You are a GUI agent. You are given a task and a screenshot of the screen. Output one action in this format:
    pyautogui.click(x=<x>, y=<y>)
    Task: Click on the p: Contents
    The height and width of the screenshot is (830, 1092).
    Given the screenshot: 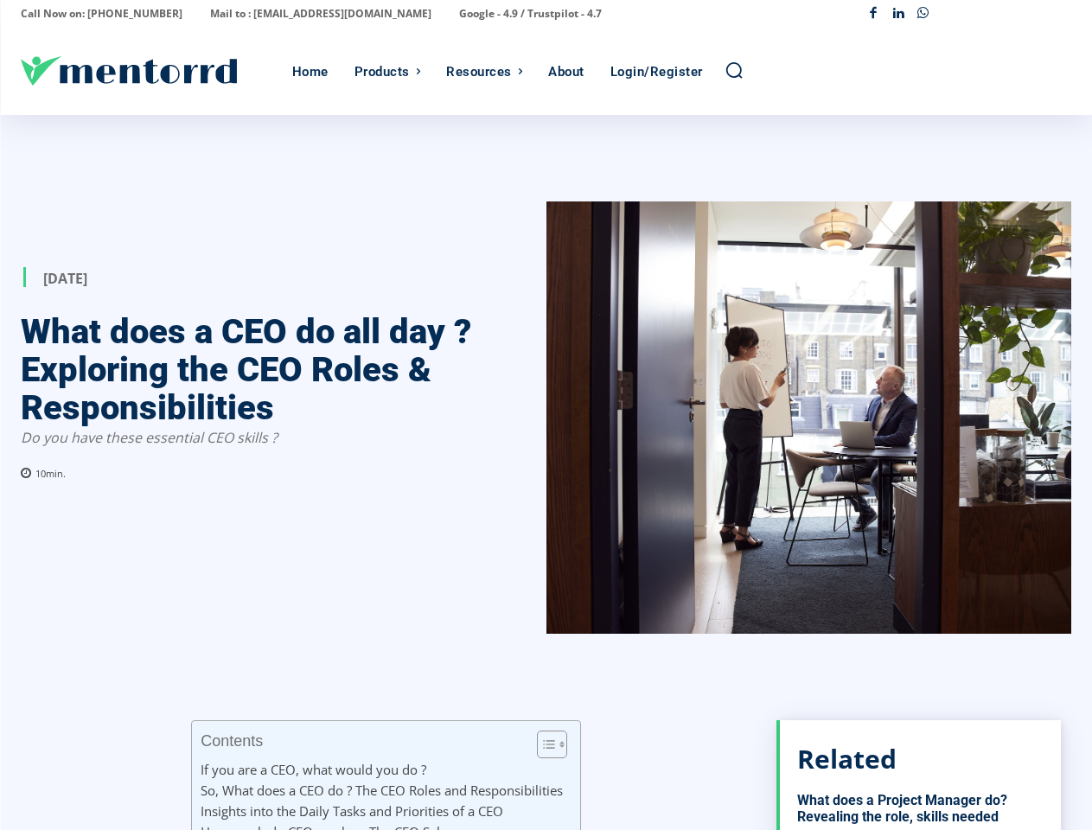 What is the action you would take?
    pyautogui.click(x=232, y=741)
    